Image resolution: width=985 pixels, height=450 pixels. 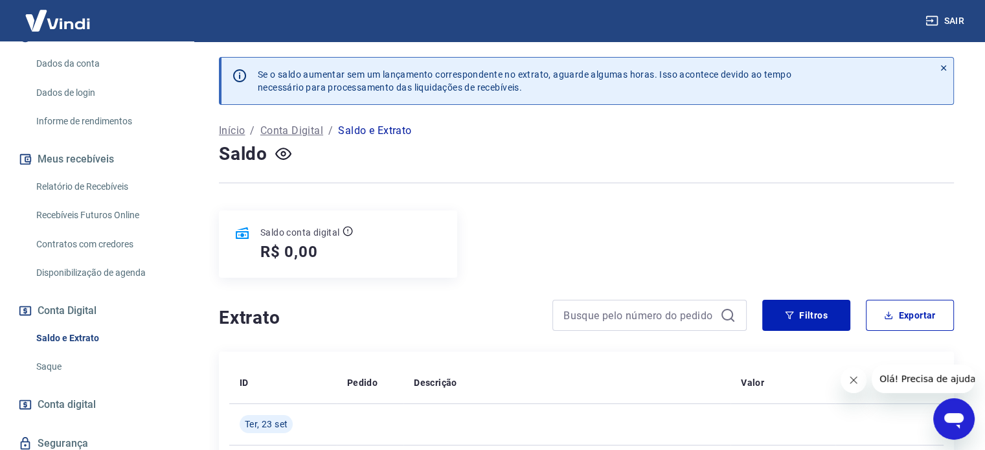 What do you see at coordinates (104, 215) in the screenshot?
I see `a: Recebíveis Futuros Online` at bounding box center [104, 215].